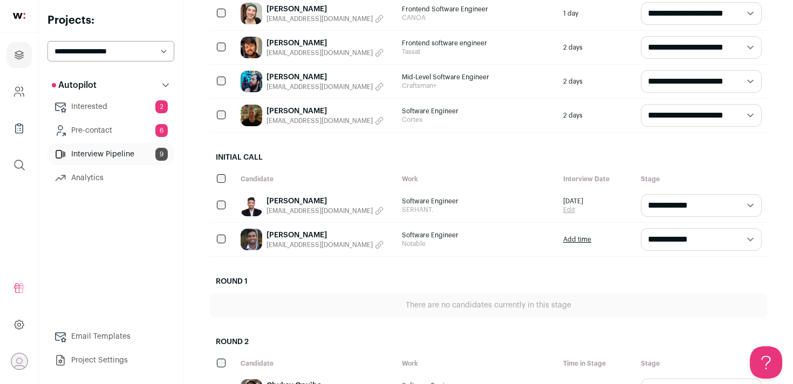 Image resolution: width=793 pixels, height=384 pixels. Describe the element at coordinates (251, 239) in the screenshot. I see `img: ebd3796b247142b79ff4b85cbdc9d56aba02a2011a5ad121cc3389e0d8ab3873` at that location.